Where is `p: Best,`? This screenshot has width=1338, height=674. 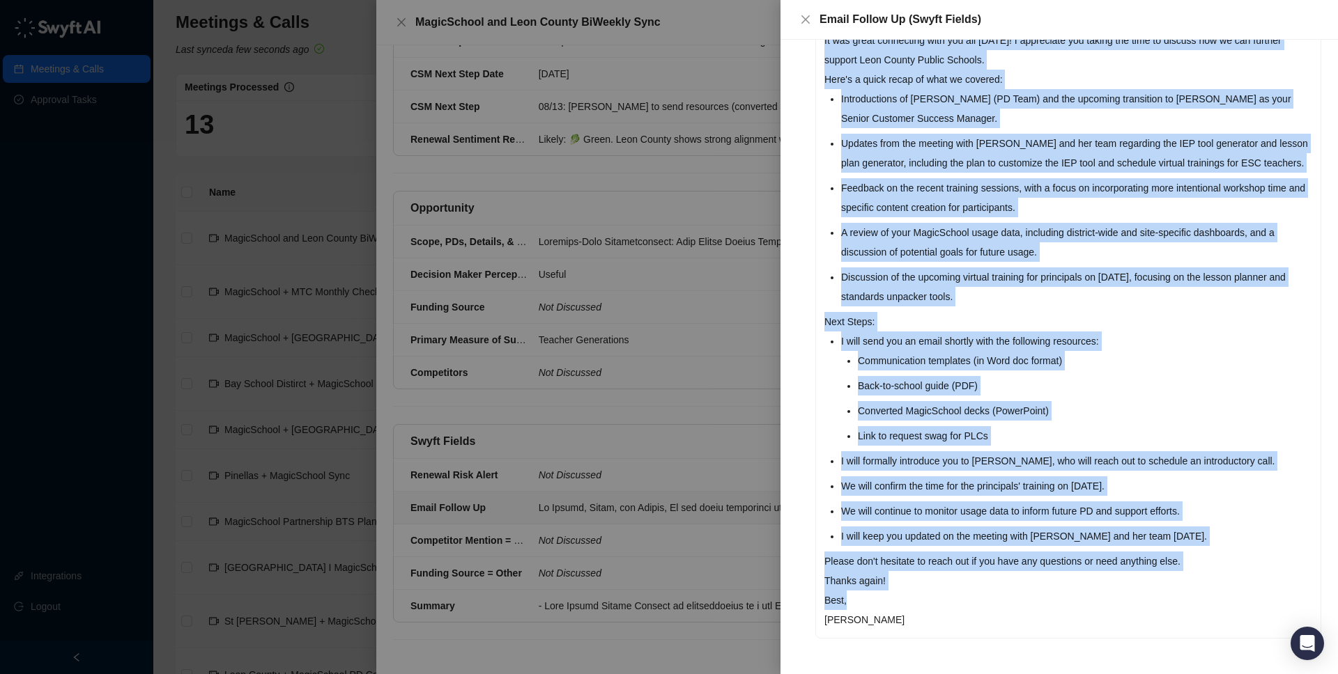 p: Best, is located at coordinates (1068, 601).